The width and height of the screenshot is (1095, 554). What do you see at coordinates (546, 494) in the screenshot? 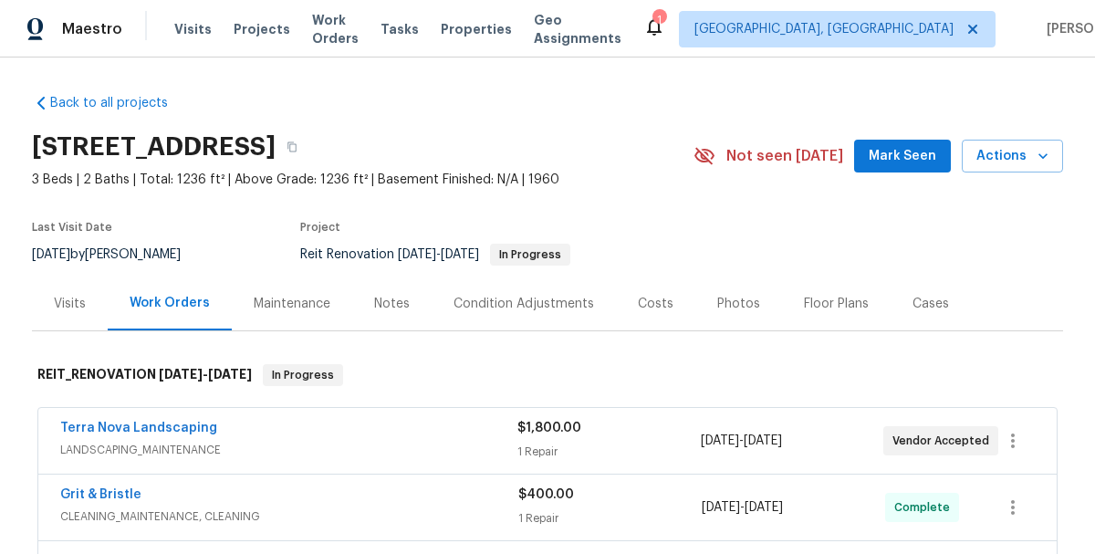
I see `span: $400.00` at bounding box center [546, 494].